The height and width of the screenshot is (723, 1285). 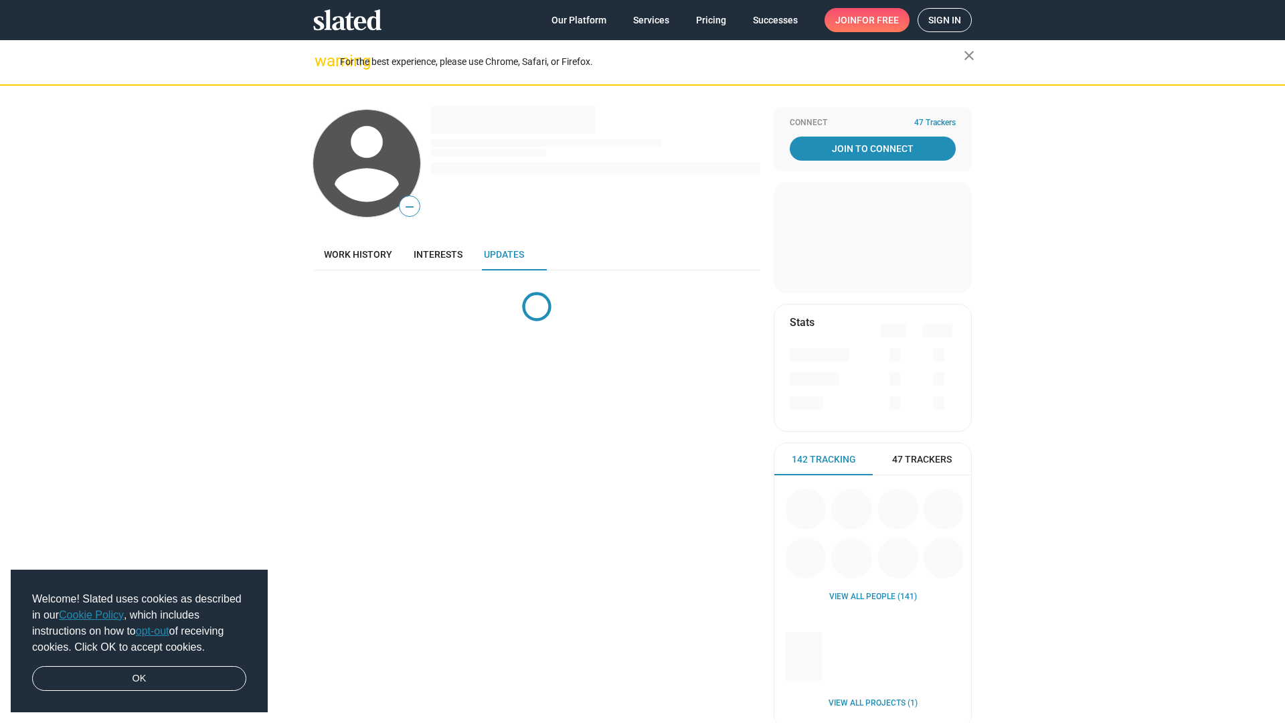 What do you see at coordinates (867, 20) in the screenshot?
I see `a: Joinfor free` at bounding box center [867, 20].